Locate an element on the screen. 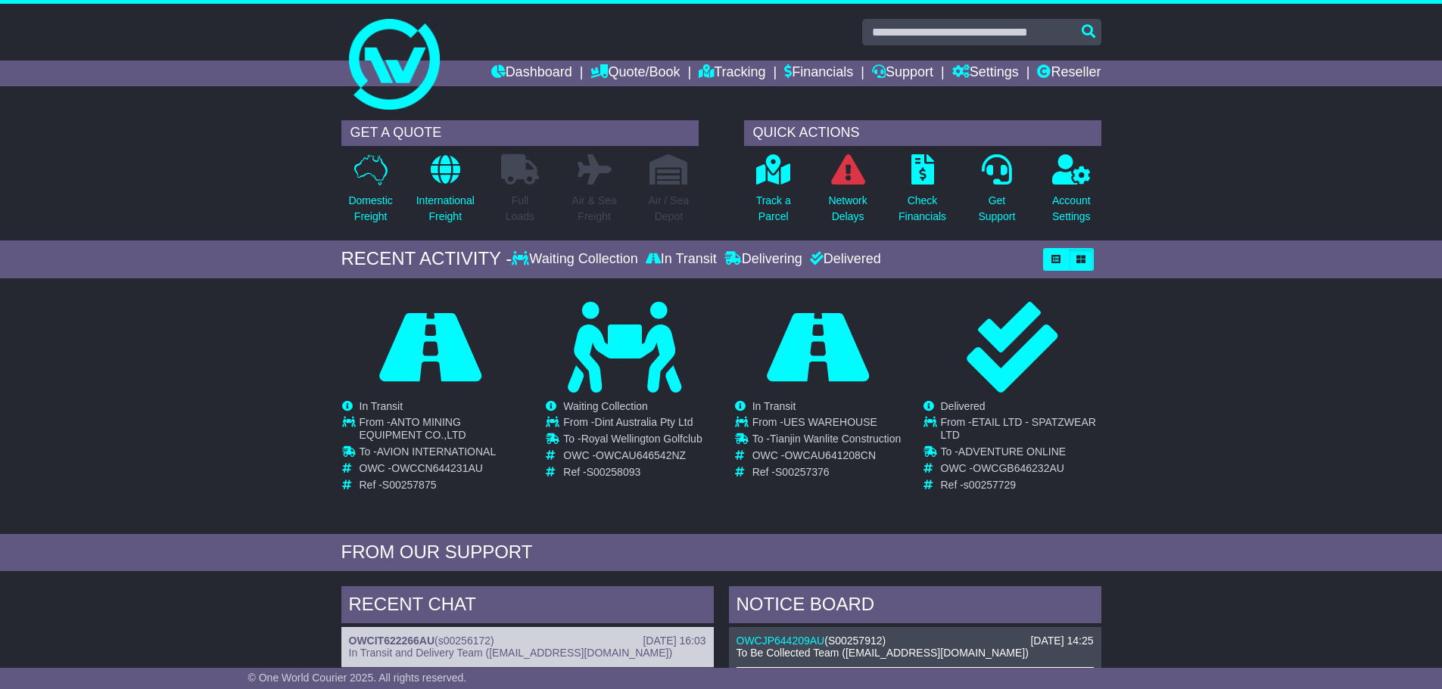 The height and width of the screenshot is (689, 1442). a: OWCIT622266AU is located at coordinates (392, 641).